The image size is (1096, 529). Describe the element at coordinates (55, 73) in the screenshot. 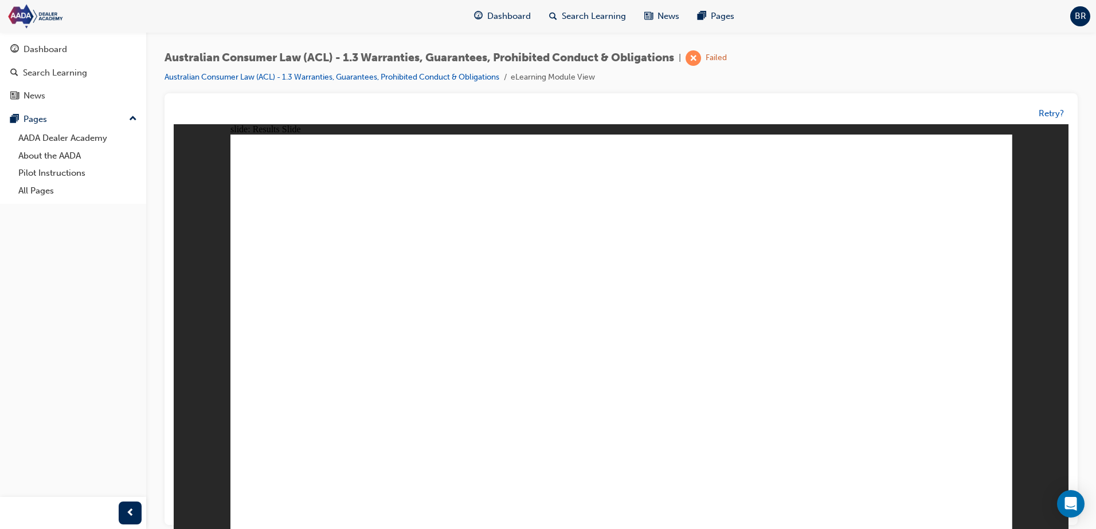

I see `div: Search Learning` at that location.